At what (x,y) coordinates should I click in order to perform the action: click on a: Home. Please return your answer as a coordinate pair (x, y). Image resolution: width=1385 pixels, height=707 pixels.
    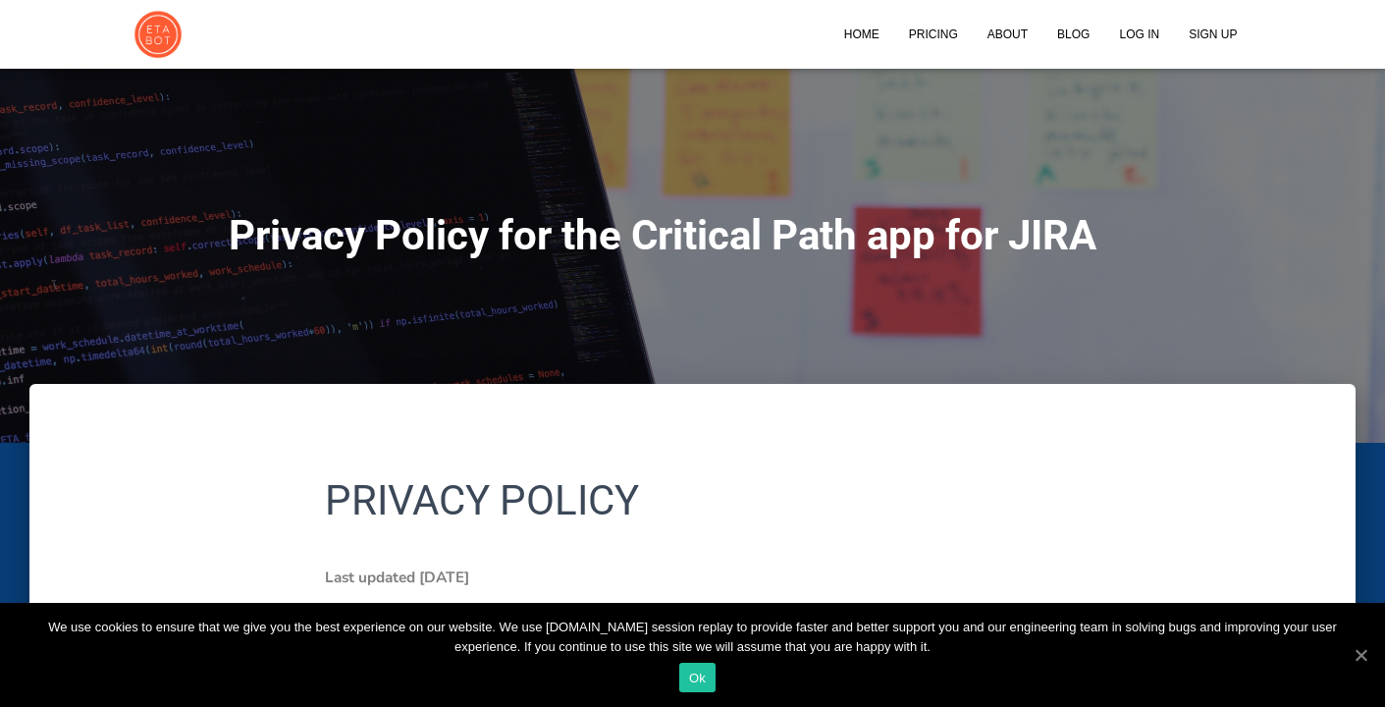
    Looking at the image, I should click on (862, 34).